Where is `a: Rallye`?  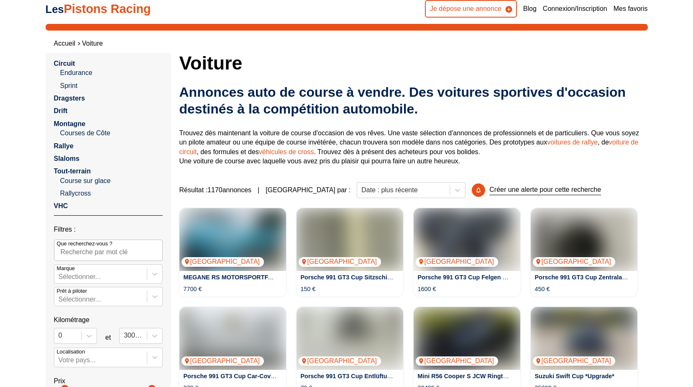
a: Rallye is located at coordinates (64, 146).